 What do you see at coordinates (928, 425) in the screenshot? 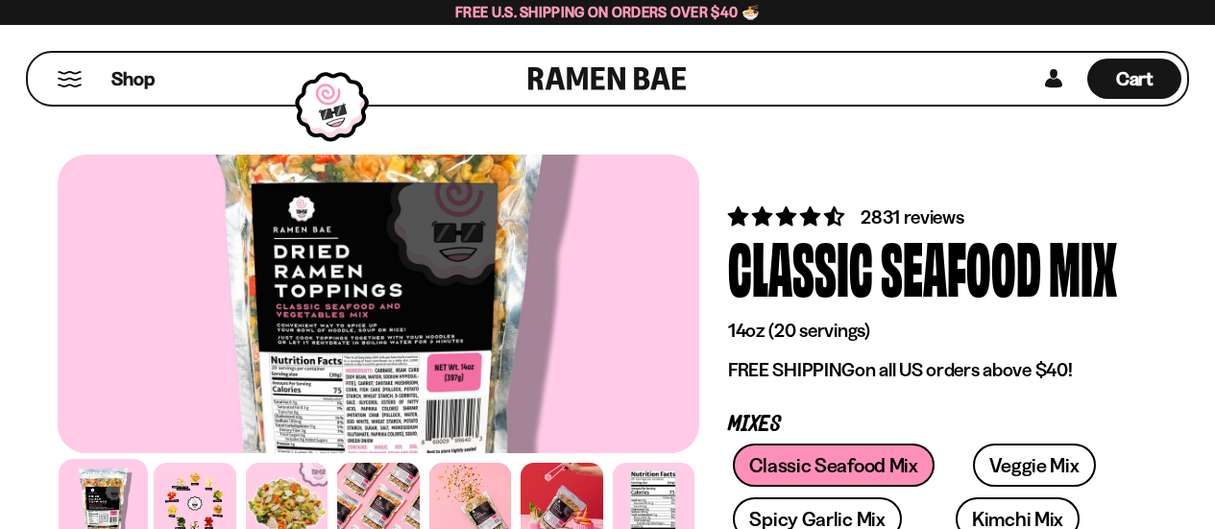
I see `p: Mixes` at bounding box center [928, 425].